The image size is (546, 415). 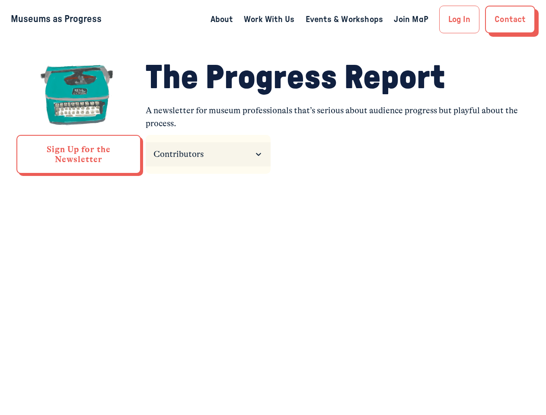 I want to click on span: Contributors, so click(x=202, y=154).